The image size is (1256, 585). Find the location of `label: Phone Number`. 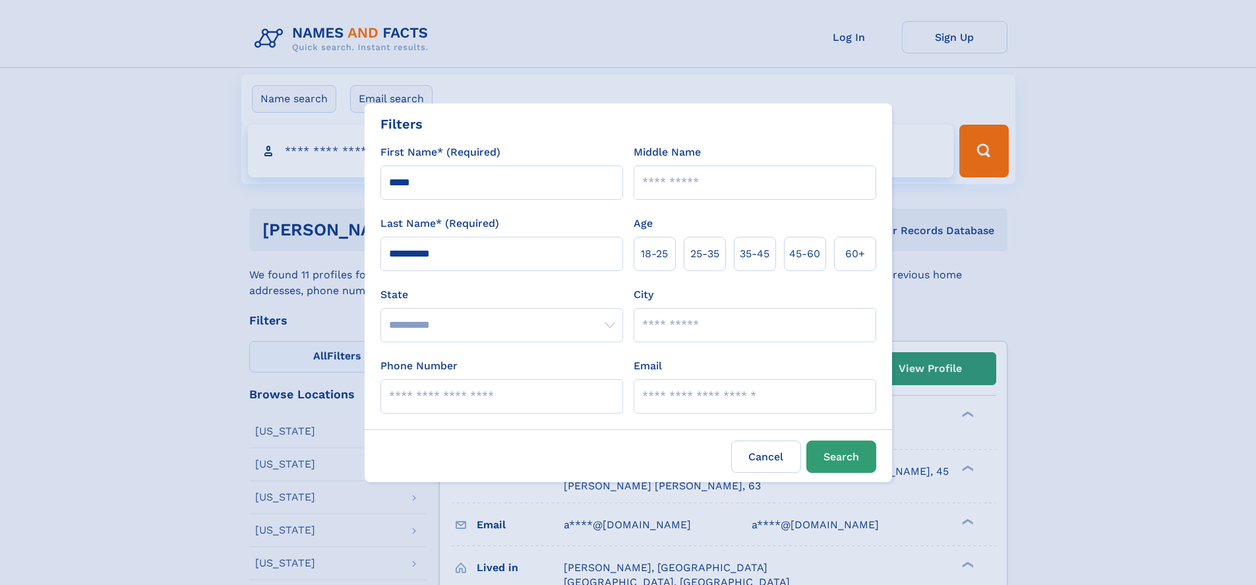

label: Phone Number is located at coordinates (419, 366).